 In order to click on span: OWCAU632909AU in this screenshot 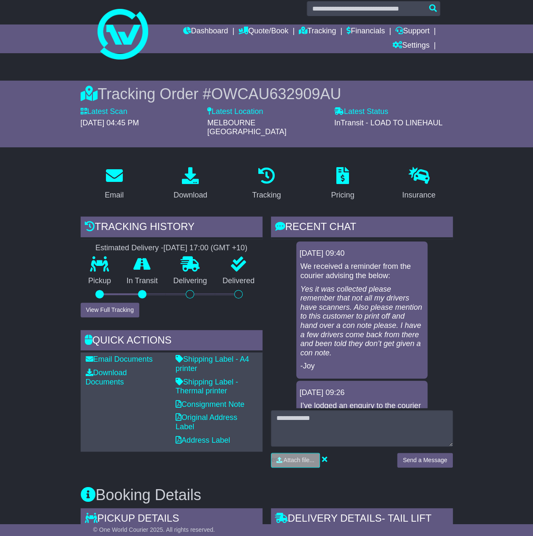, I will do `click(276, 94)`.